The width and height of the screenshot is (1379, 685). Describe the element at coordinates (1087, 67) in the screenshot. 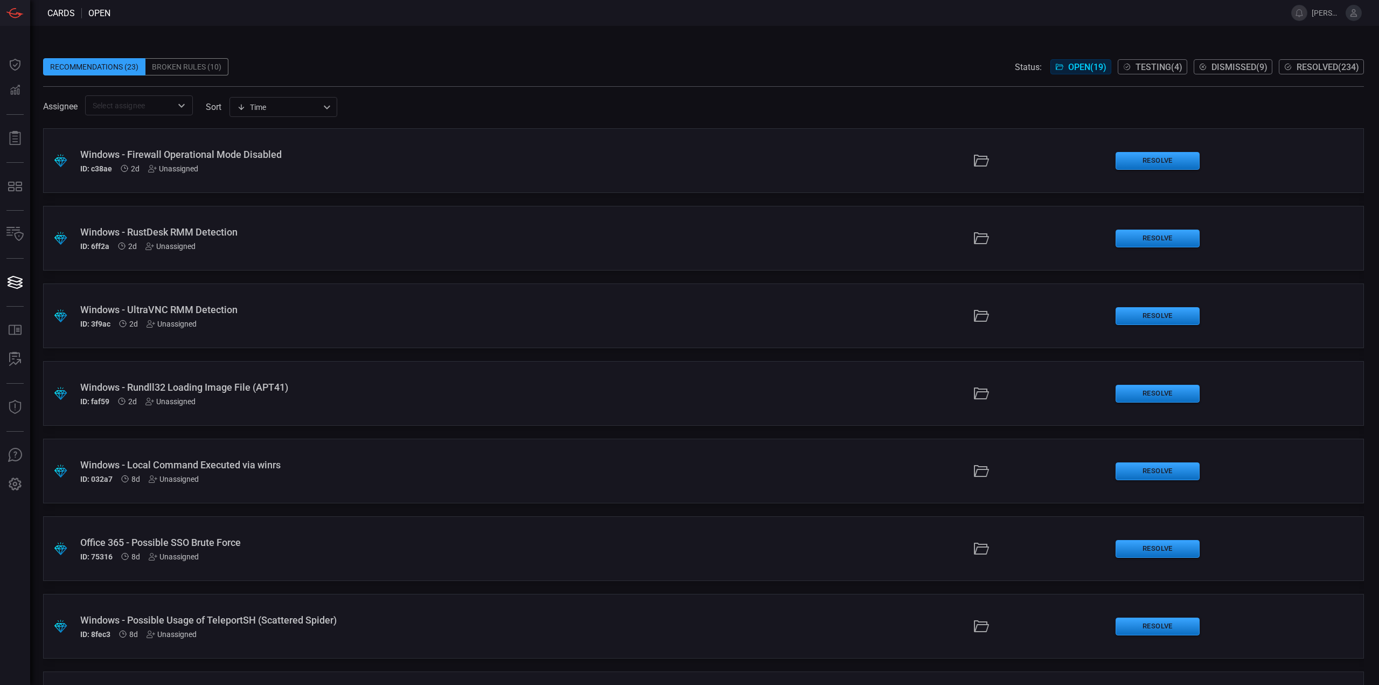

I see `span: Open ( 19 )` at that location.